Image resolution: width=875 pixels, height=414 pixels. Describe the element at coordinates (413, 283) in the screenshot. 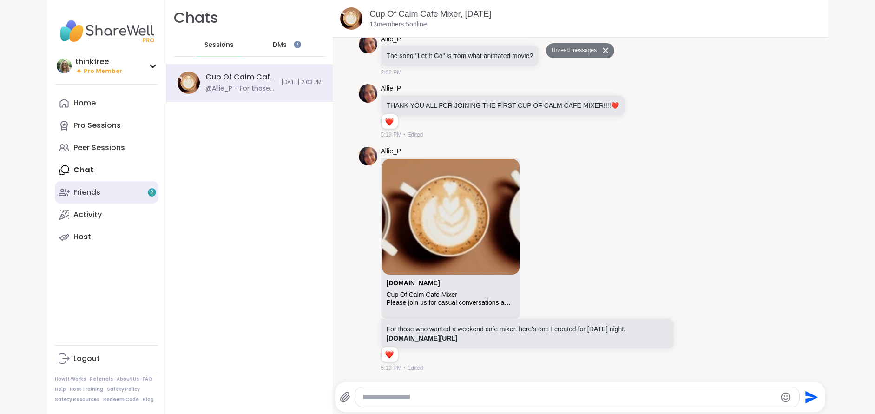

I see `a: Attachment` at that location.